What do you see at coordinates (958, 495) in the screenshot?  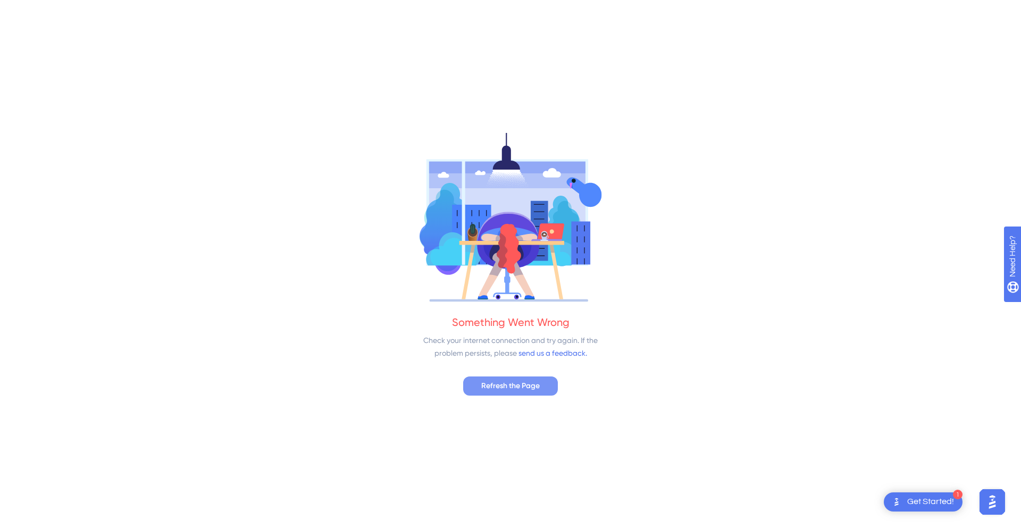 I see `div: 1` at bounding box center [958, 495].